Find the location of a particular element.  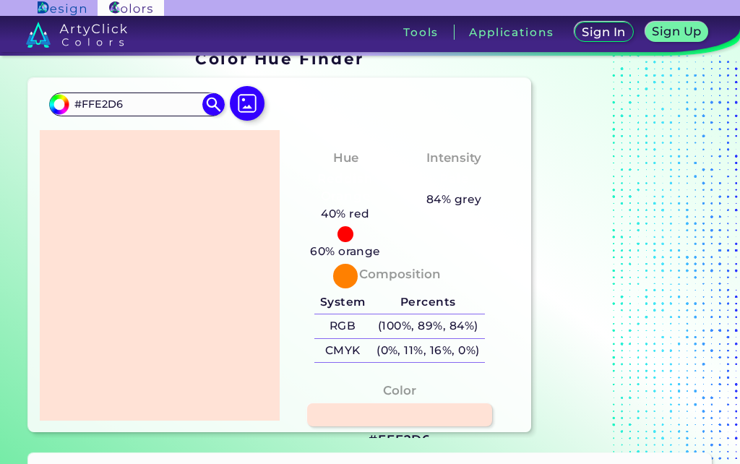

h5: RGB is located at coordinates (342, 326).